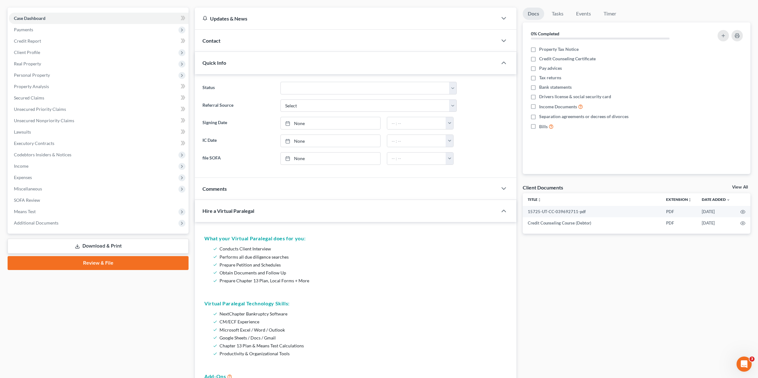  I want to click on span: 3, so click(752, 359).